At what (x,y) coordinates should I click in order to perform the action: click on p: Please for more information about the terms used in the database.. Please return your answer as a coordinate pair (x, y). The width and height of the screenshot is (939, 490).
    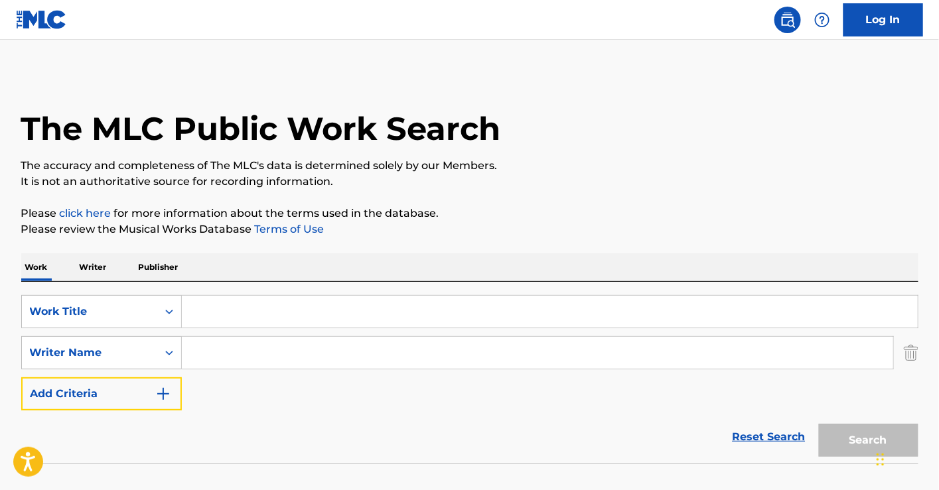
    Looking at the image, I should click on (470, 214).